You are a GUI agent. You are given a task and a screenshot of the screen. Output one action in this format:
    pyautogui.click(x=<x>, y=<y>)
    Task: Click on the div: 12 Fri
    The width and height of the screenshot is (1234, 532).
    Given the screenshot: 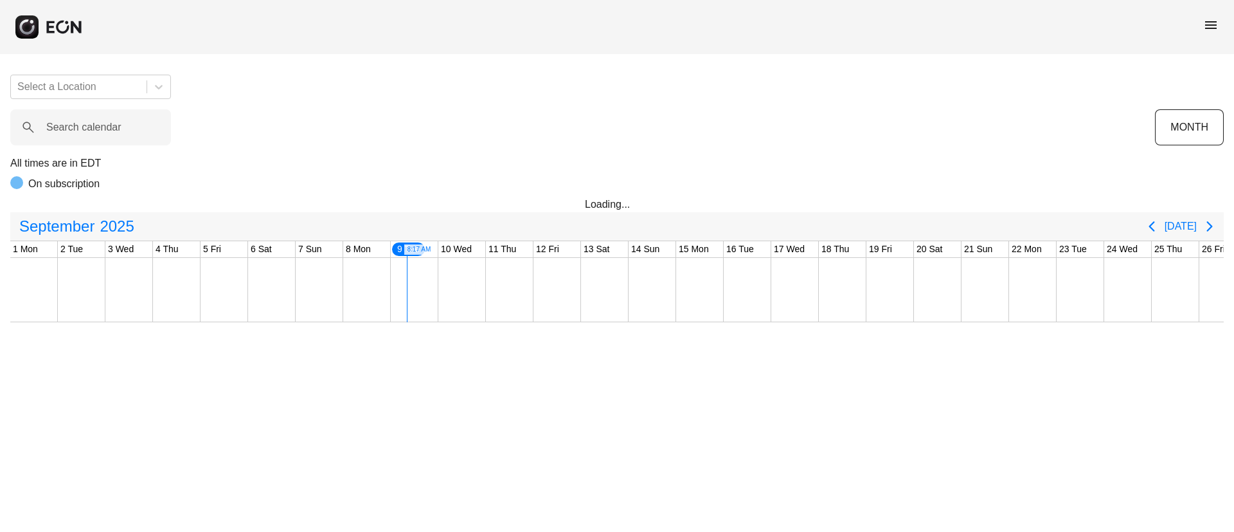 What is the action you would take?
    pyautogui.click(x=548, y=249)
    